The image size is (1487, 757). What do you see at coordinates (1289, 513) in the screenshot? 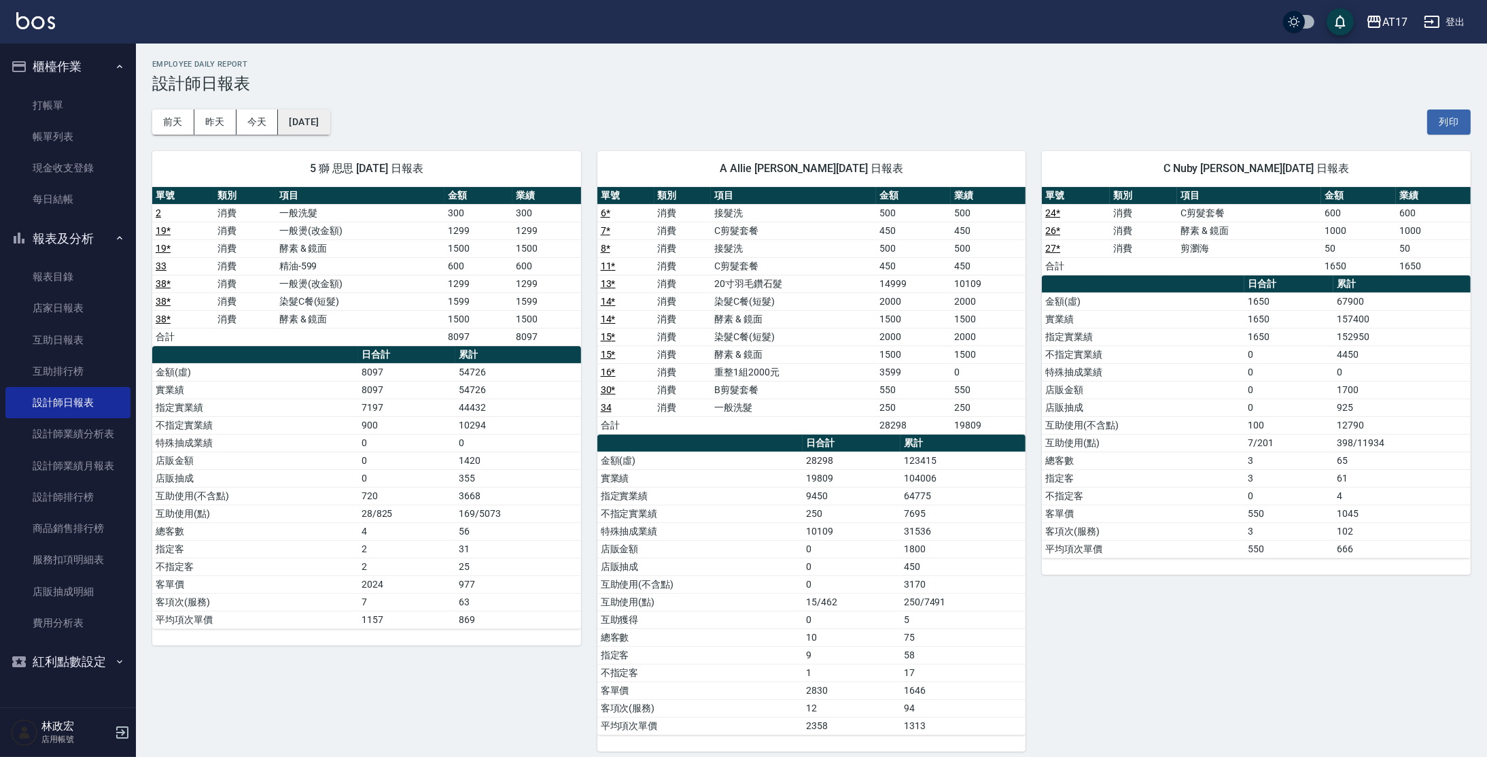
I see `td: 550` at bounding box center [1289, 513].